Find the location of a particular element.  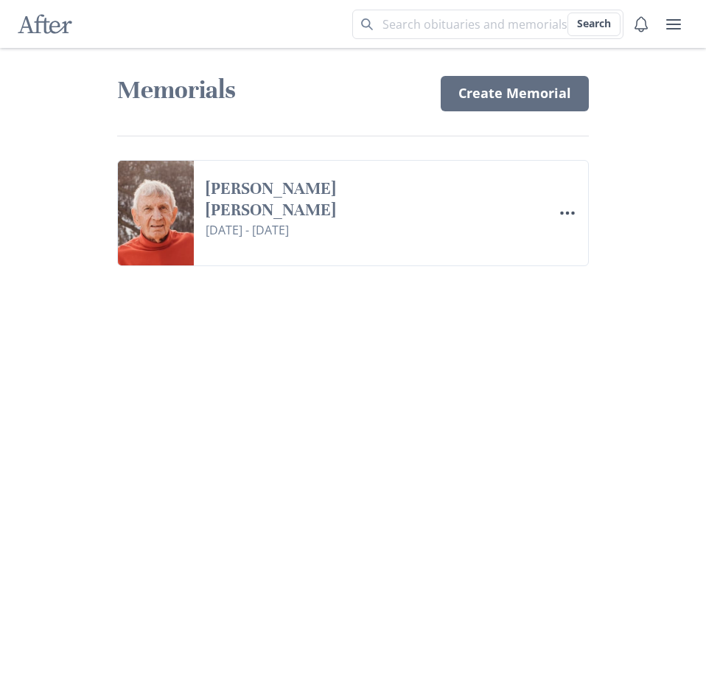

button: user menu is located at coordinates (674, 24).